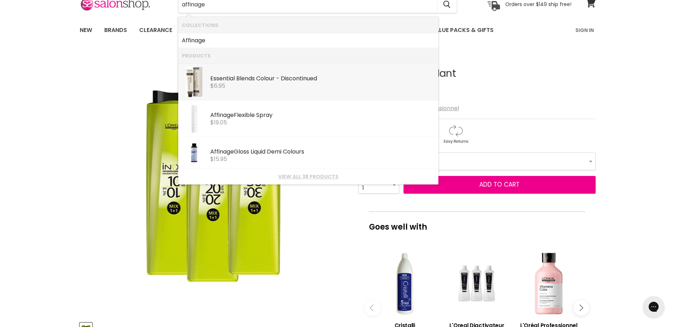 The height and width of the screenshot is (327, 675). I want to click on li: Collections: Affinage, so click(308, 41).